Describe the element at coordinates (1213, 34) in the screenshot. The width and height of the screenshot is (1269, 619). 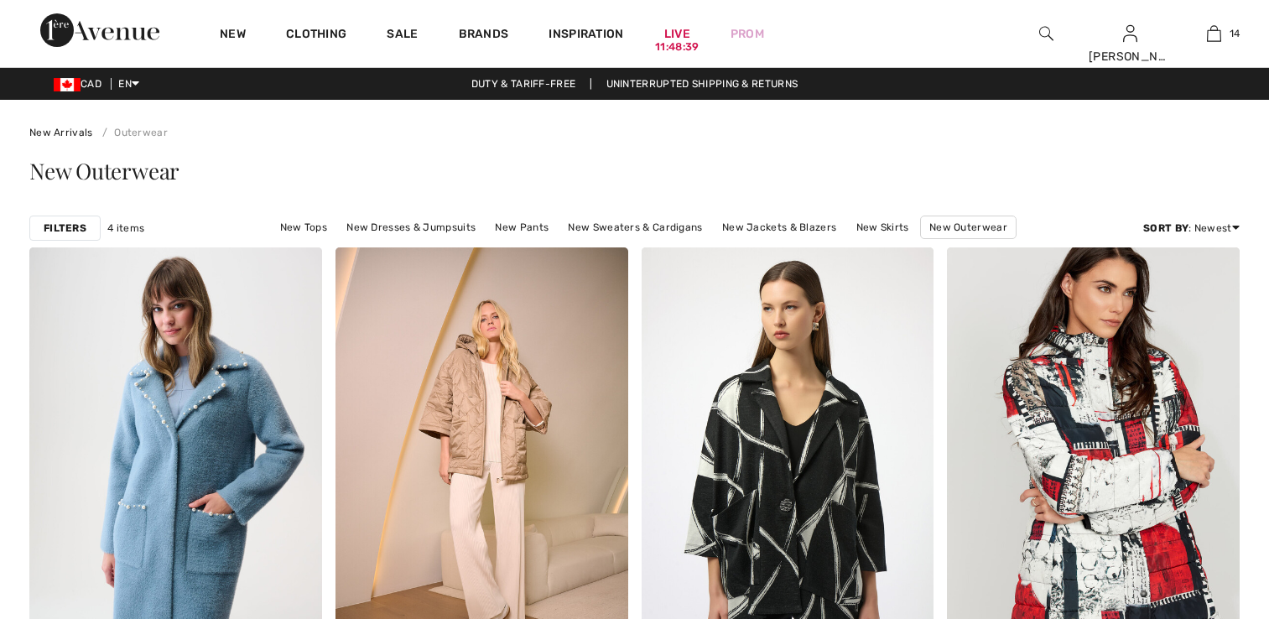
I see `a: 14` at that location.